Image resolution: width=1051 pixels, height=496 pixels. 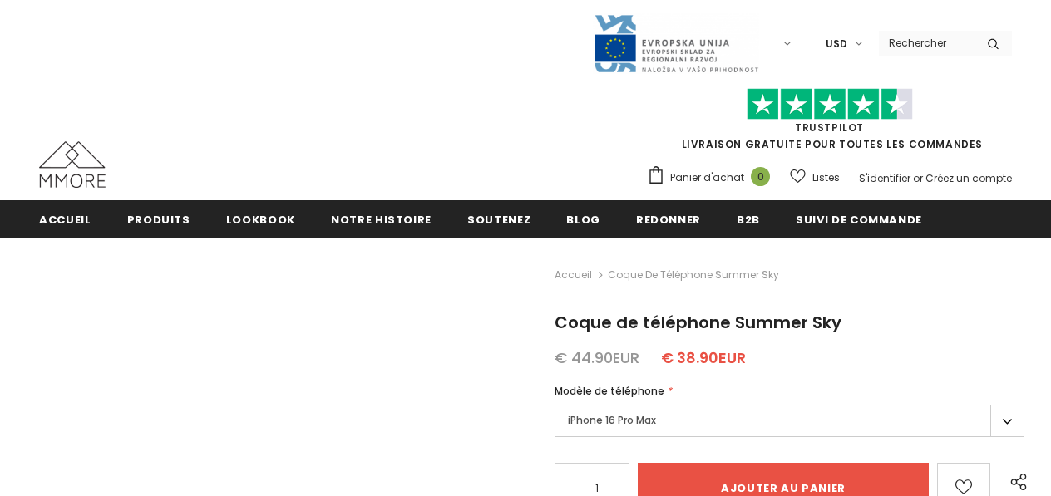 I want to click on span: or, so click(x=918, y=178).